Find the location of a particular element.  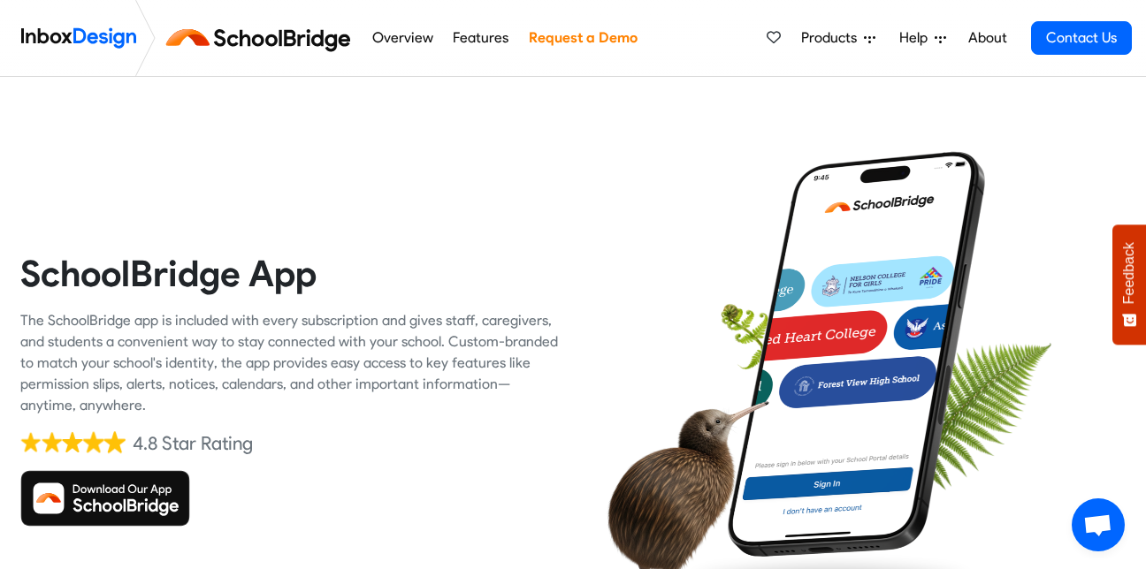

div: 4.8 Star Rating is located at coordinates (193, 444).